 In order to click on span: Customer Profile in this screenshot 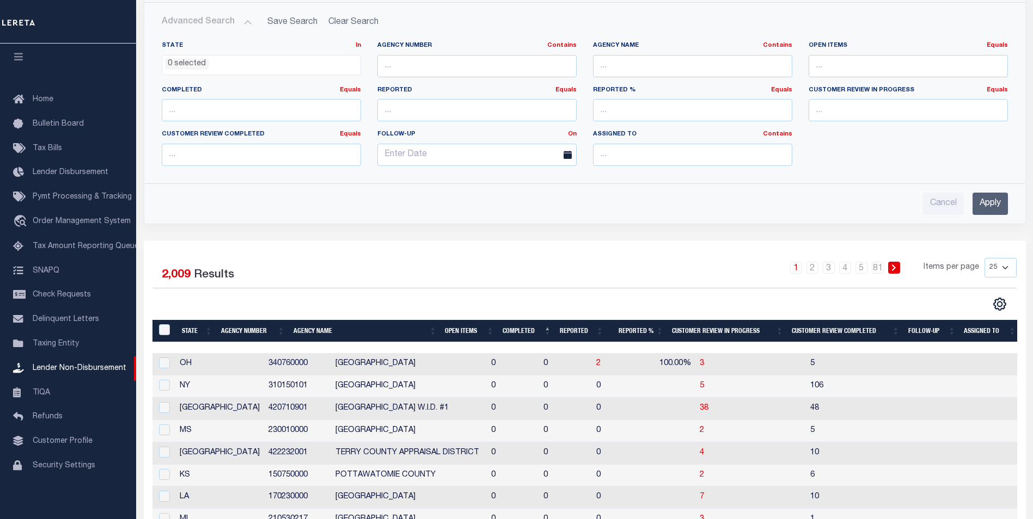, I will do `click(63, 442)`.